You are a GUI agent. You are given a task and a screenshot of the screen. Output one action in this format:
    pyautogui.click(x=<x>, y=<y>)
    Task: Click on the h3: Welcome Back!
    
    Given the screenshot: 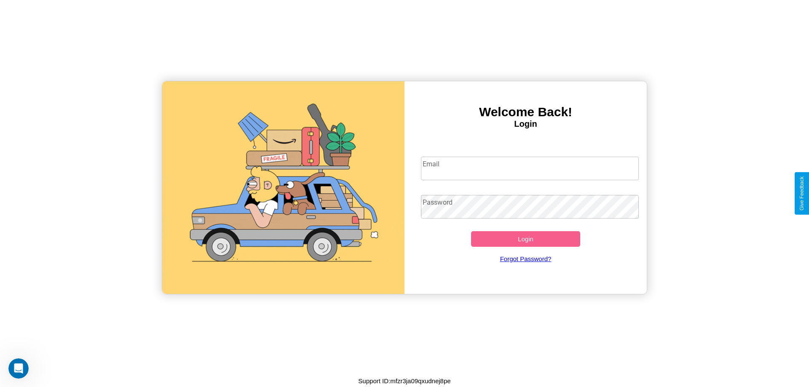 What is the action you would take?
    pyautogui.click(x=525, y=112)
    